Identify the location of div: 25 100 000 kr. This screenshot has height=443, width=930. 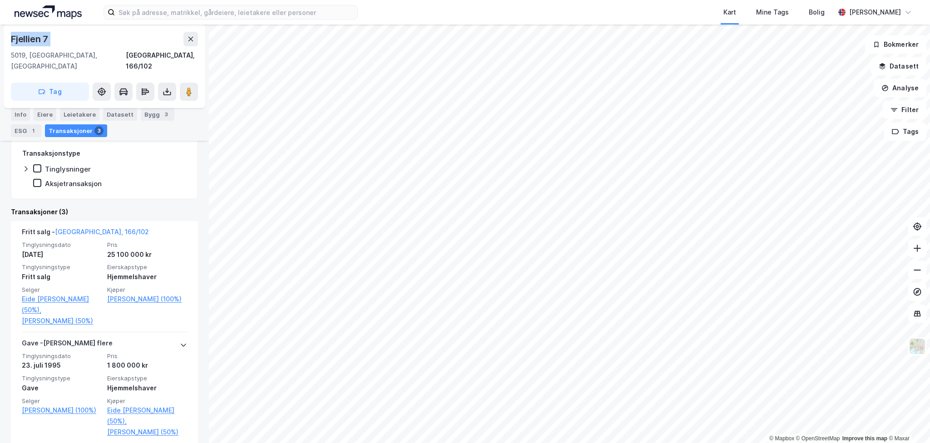
(147, 255).